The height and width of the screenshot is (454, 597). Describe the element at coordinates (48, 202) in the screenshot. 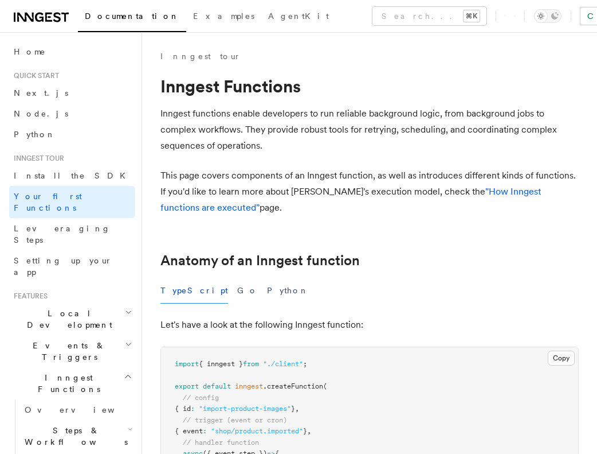

I see `span: Your first Functions` at that location.